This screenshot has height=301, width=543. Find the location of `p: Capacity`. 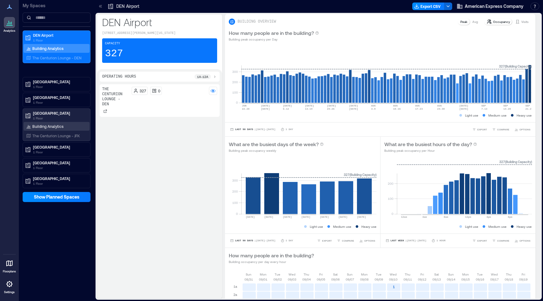

p: Capacity is located at coordinates (113, 44).